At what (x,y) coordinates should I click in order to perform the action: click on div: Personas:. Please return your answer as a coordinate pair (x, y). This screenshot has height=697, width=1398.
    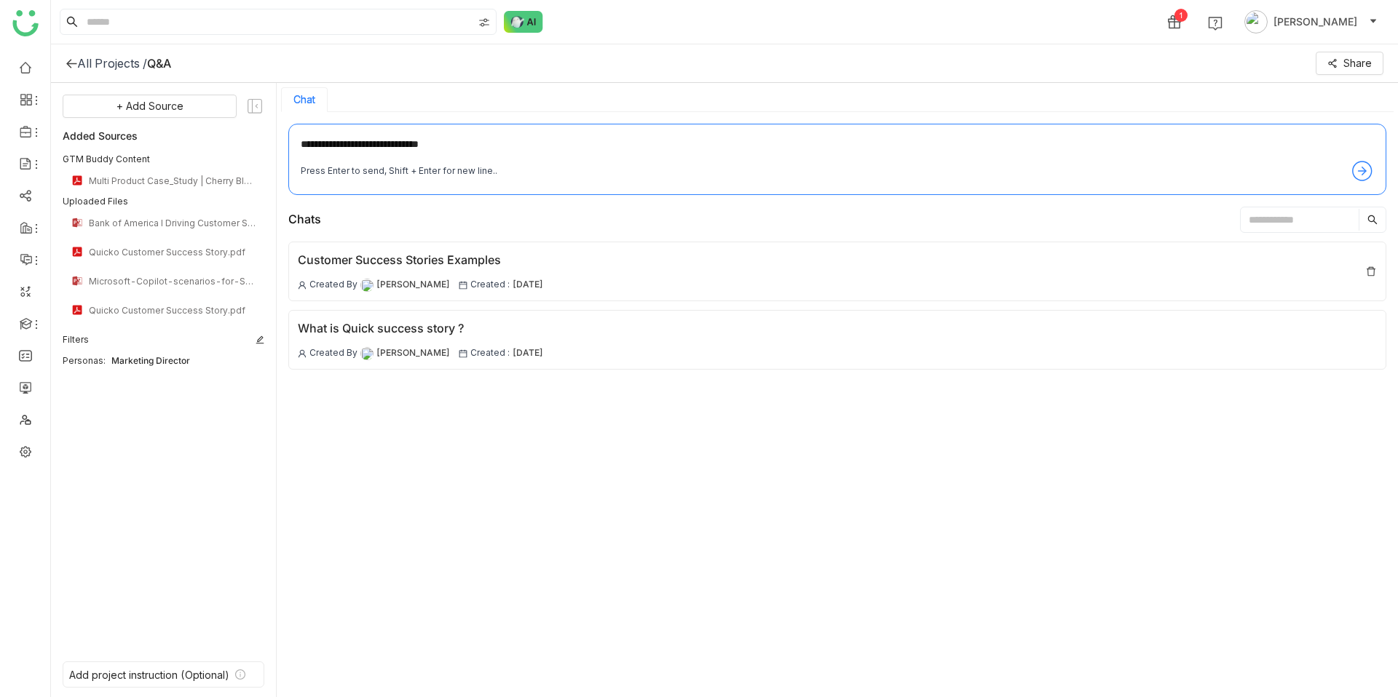
    Looking at the image, I should click on (84, 360).